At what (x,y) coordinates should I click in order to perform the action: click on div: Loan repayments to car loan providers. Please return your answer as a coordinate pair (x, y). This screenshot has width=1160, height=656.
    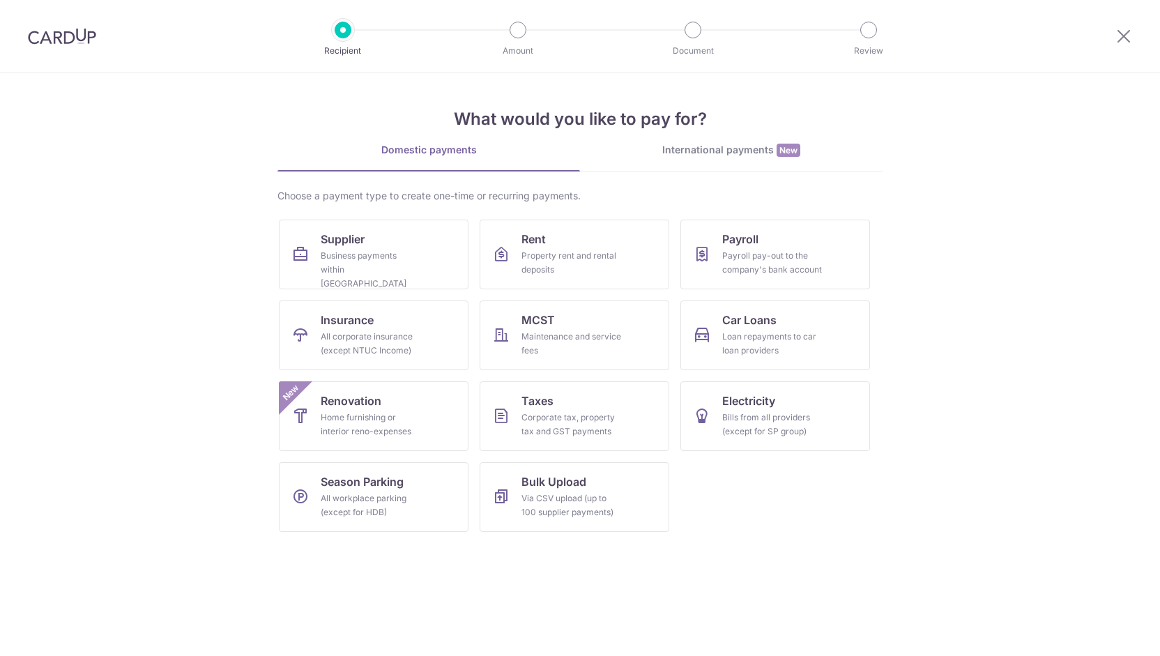
    Looking at the image, I should click on (772, 344).